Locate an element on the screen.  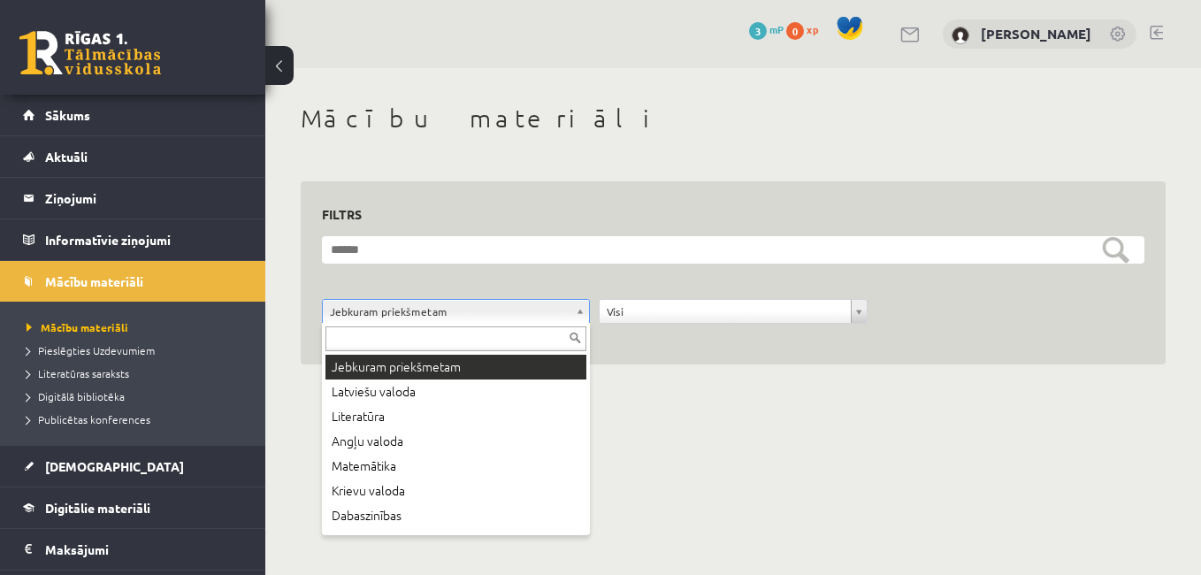
div: Angļu valoda is located at coordinates (455, 441).